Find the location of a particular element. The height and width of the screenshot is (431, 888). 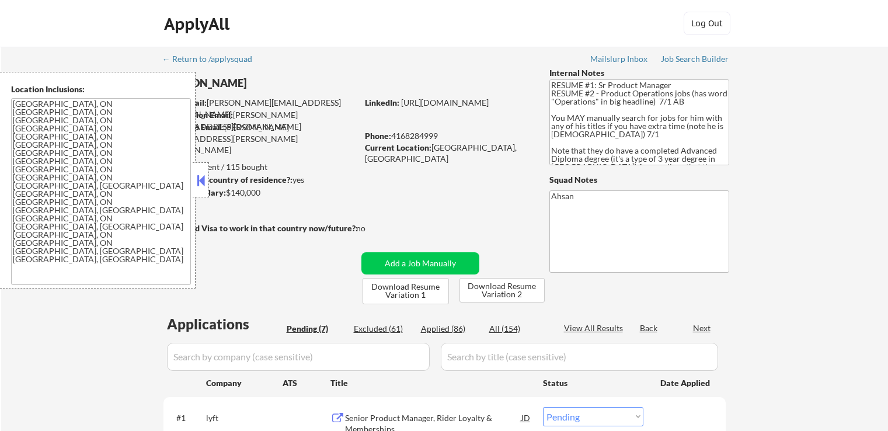

div: lyft is located at coordinates (244, 418).